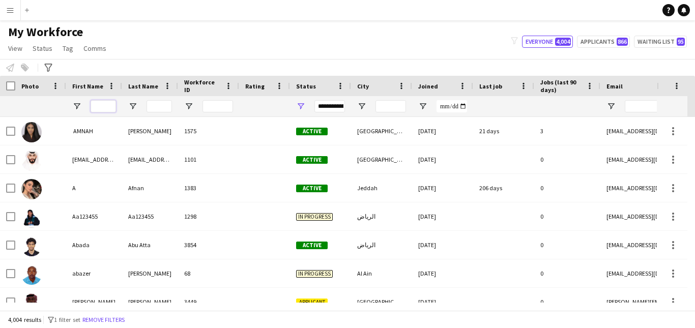 This screenshot has width=695, height=328. Describe the element at coordinates (622, 42) in the screenshot. I see `span: 866` at that location.